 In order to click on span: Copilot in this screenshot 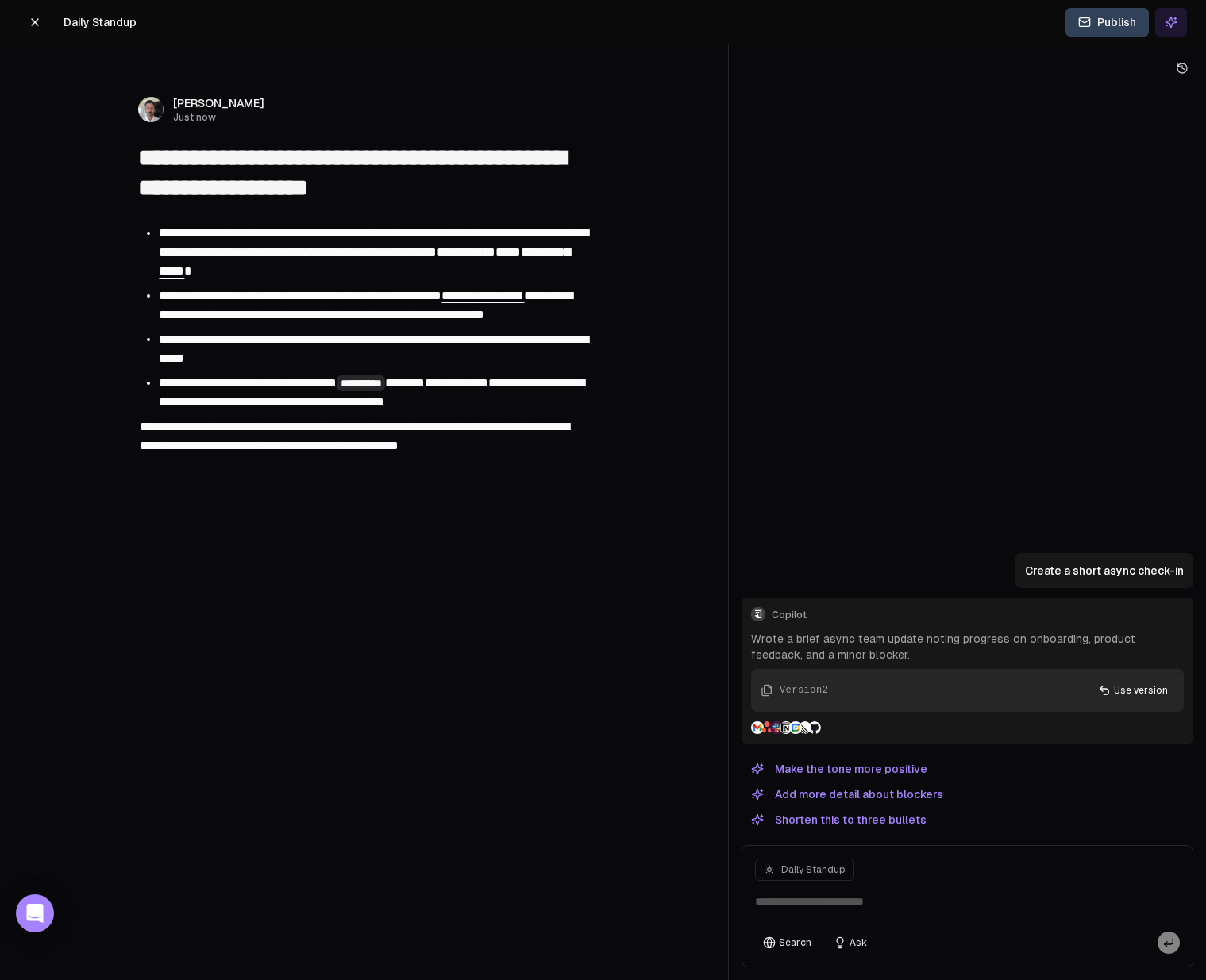, I will do `click(977, 615)`.